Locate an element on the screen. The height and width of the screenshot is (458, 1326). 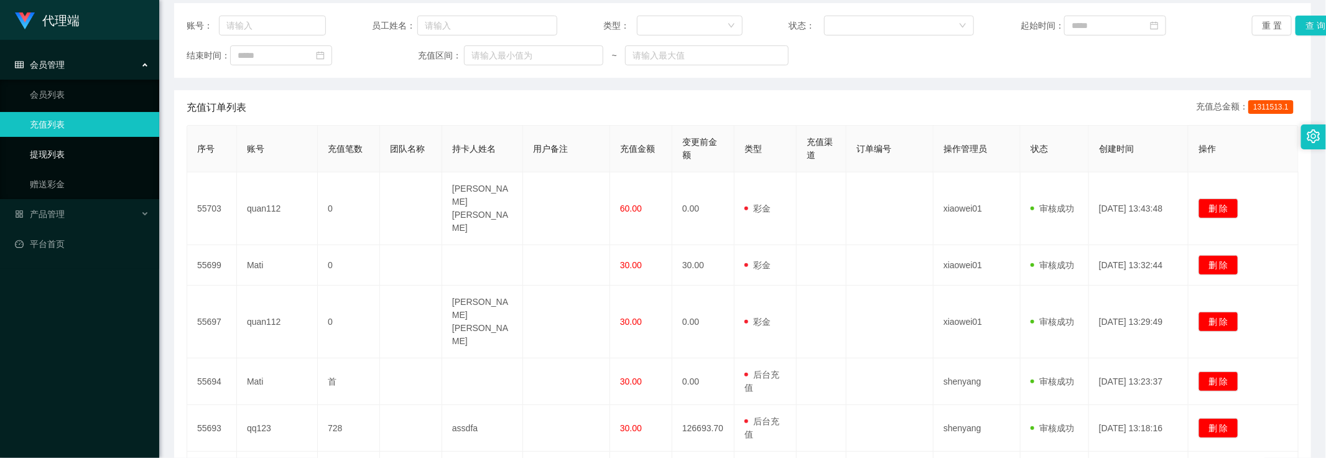
span: 用户备注 is located at coordinates (550, 149).